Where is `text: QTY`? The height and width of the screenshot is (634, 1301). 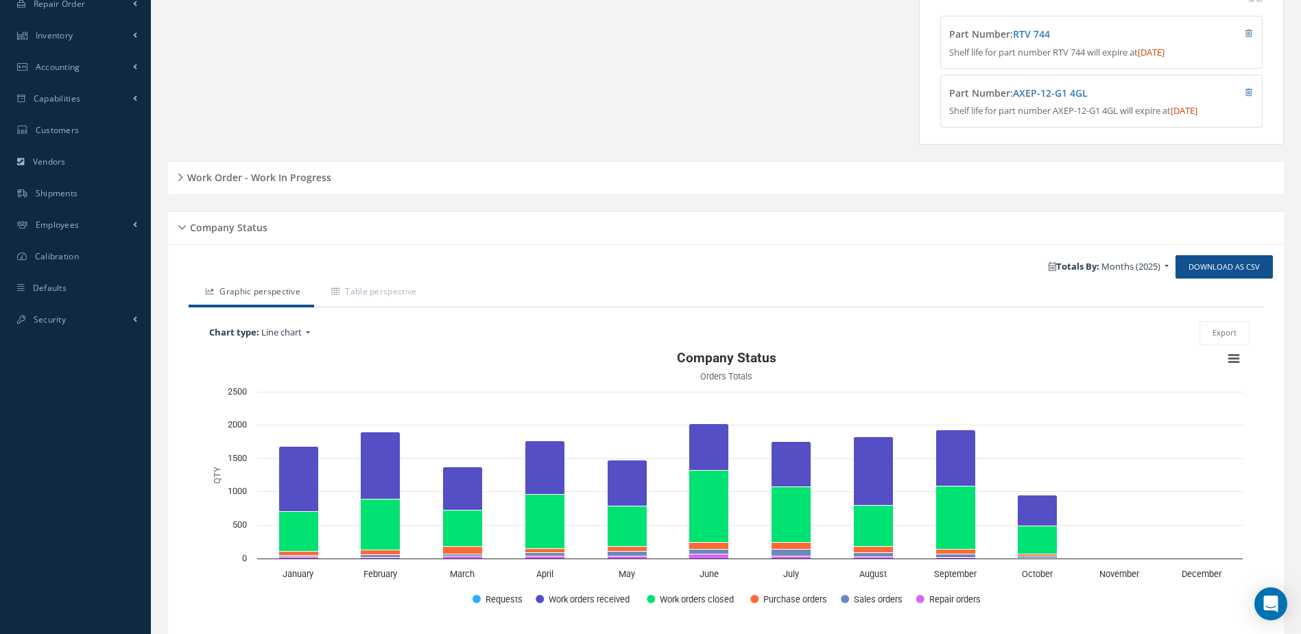 text: QTY is located at coordinates (217, 475).